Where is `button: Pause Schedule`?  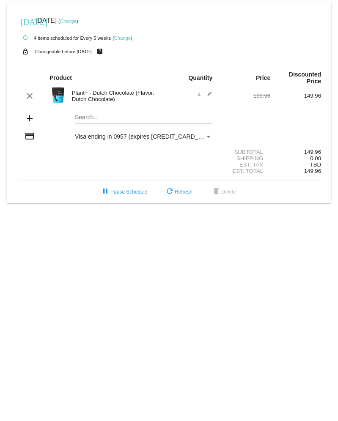 button: Pause Schedule is located at coordinates (123, 192).